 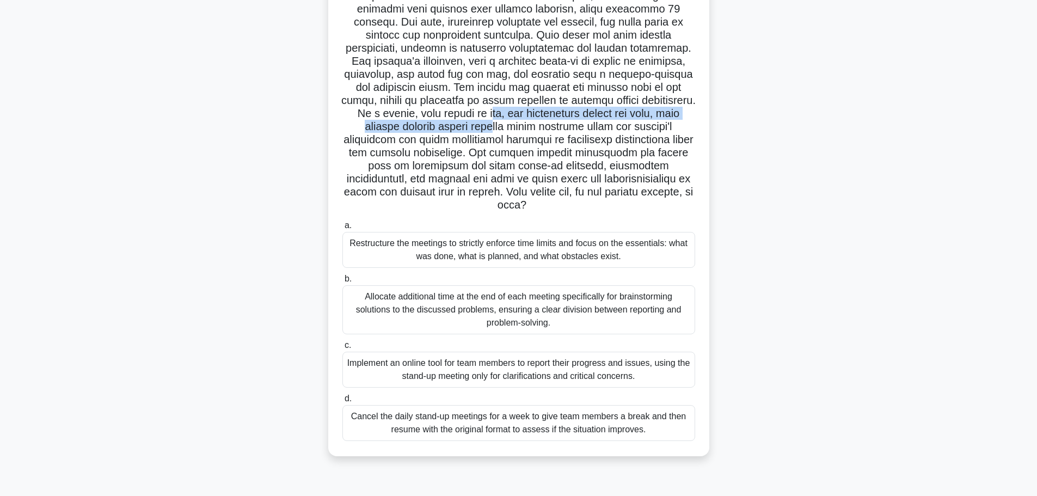 I want to click on div: Restructure the meetings to strictly enforce time limits and focus on the essentials: what was do..., so click(x=519, y=250).